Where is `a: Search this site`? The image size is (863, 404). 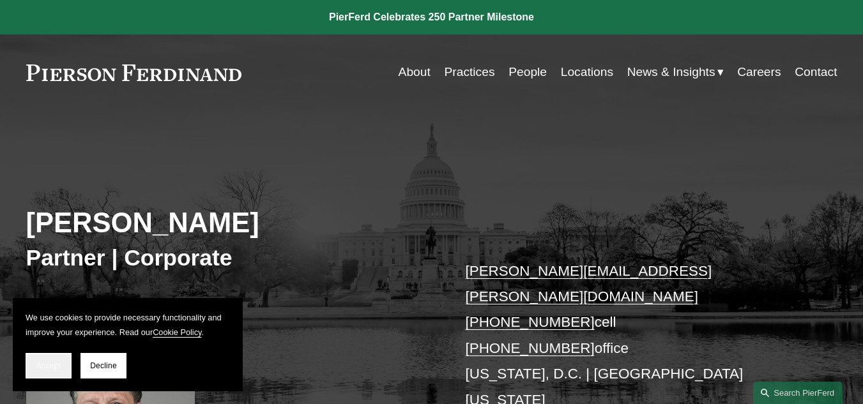
a: Search this site is located at coordinates (798, 393).